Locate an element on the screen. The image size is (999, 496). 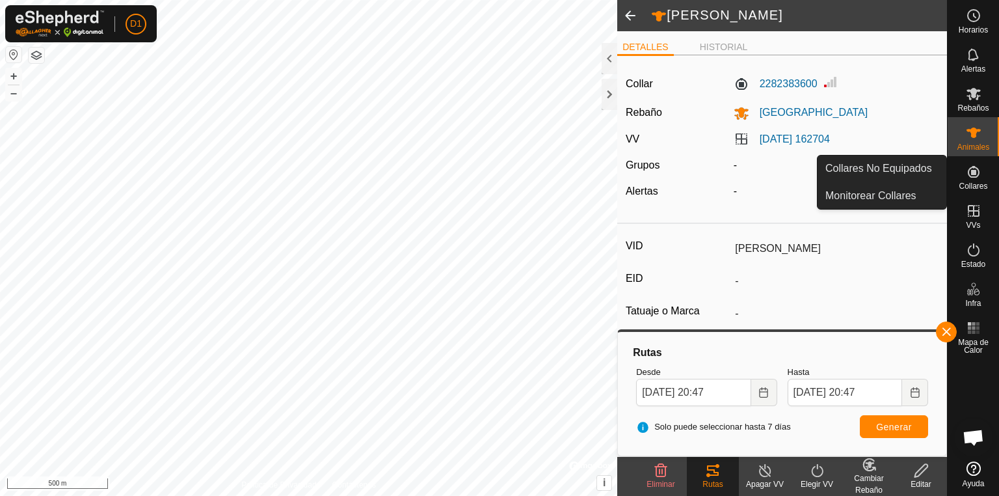
li: Monitorear Collares is located at coordinates (882, 196).